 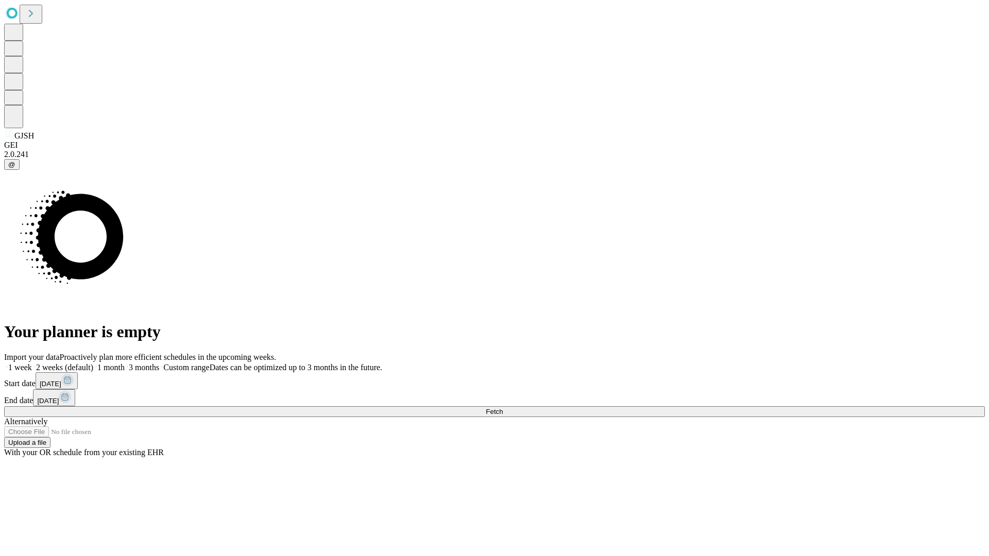 What do you see at coordinates (26, 421) in the screenshot?
I see `span: Alternatively` at bounding box center [26, 421].